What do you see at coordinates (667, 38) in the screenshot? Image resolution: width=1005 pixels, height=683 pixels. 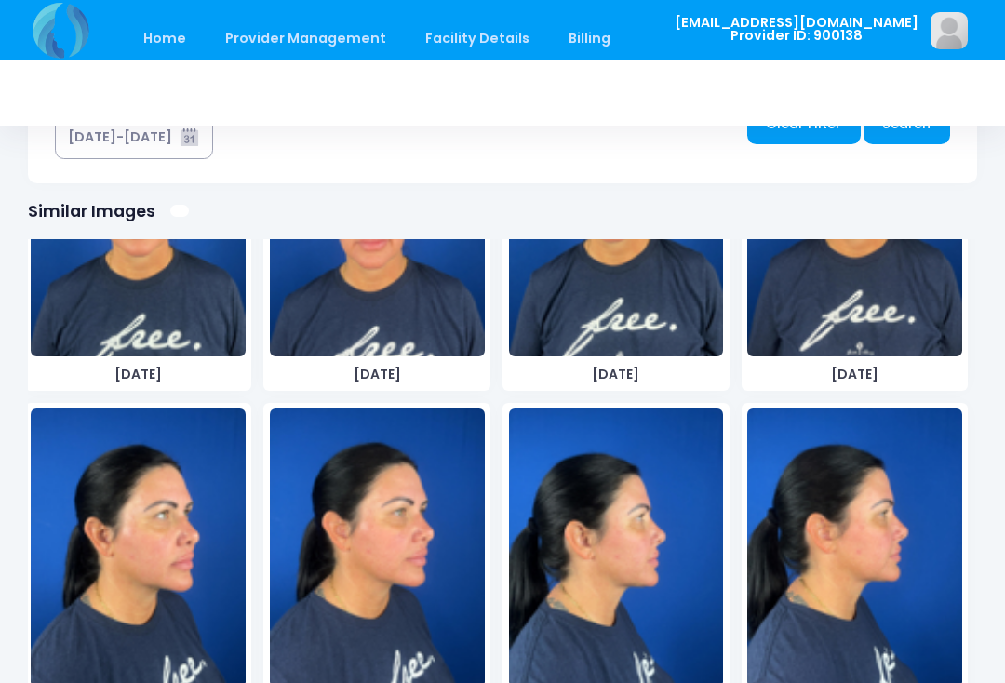 I see `a: Staff` at bounding box center [667, 38].